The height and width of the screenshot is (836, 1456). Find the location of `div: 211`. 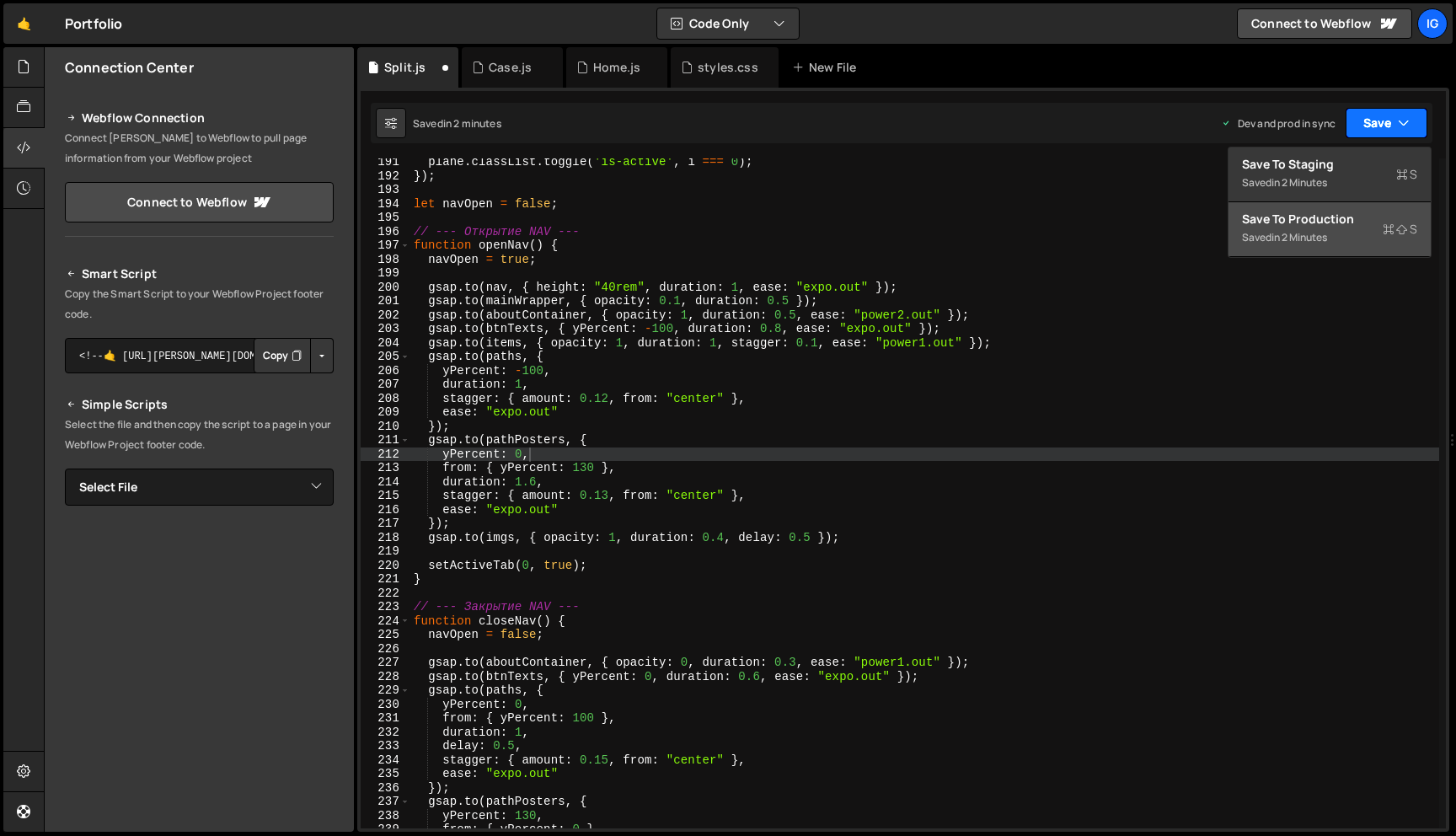

div: 211 is located at coordinates (385, 440).